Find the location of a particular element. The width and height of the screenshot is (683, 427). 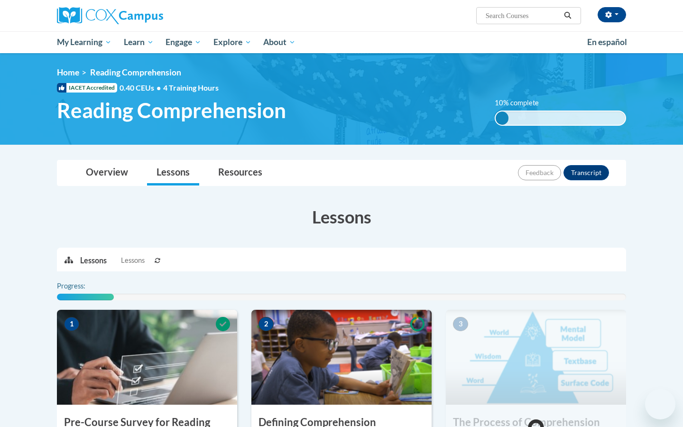

button: Feedback is located at coordinates (540, 173).